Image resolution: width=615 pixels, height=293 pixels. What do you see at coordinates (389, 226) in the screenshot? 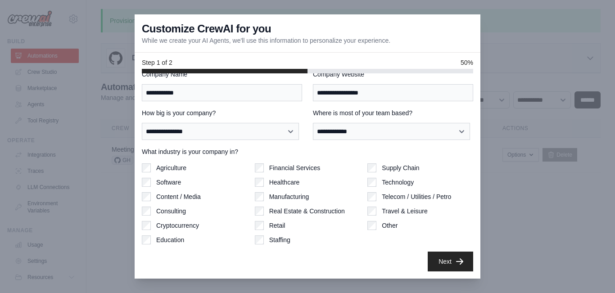
I see `label: Other` at bounding box center [389, 226].